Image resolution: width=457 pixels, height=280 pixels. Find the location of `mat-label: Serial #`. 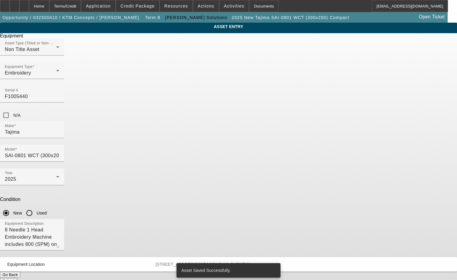

mat-label: Serial # is located at coordinates (11, 90).